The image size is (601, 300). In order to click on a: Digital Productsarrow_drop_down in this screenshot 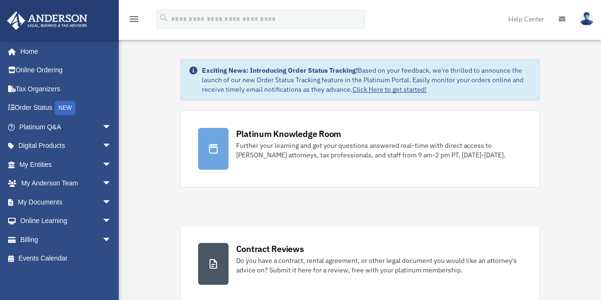, I will do `click(66, 146)`.